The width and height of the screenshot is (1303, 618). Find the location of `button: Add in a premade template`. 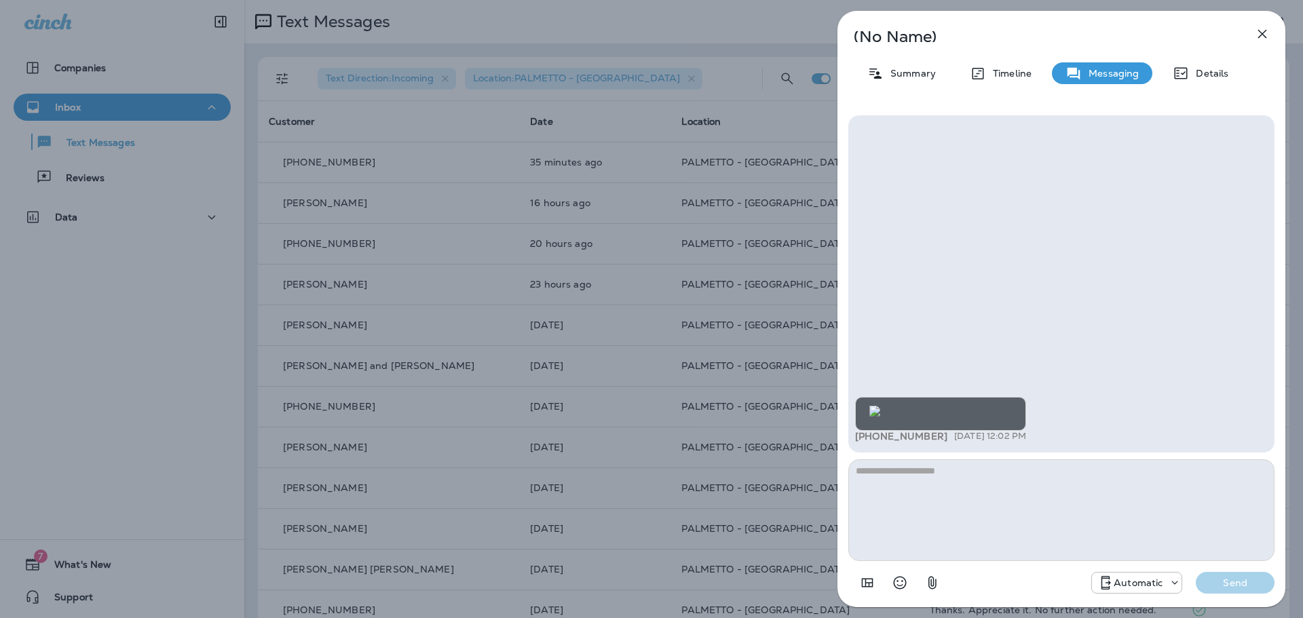

button: Add in a premade template is located at coordinates (868, 583).